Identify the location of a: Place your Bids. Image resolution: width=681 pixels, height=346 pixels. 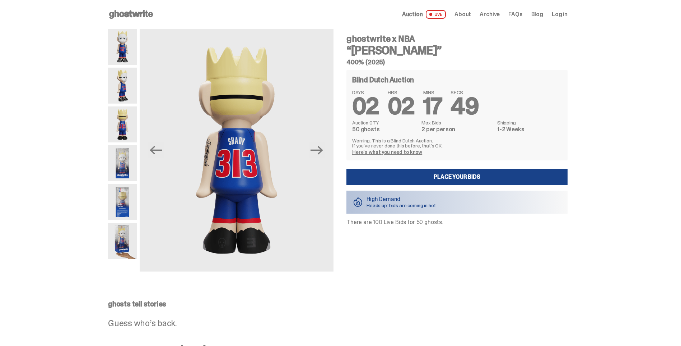
(457, 177).